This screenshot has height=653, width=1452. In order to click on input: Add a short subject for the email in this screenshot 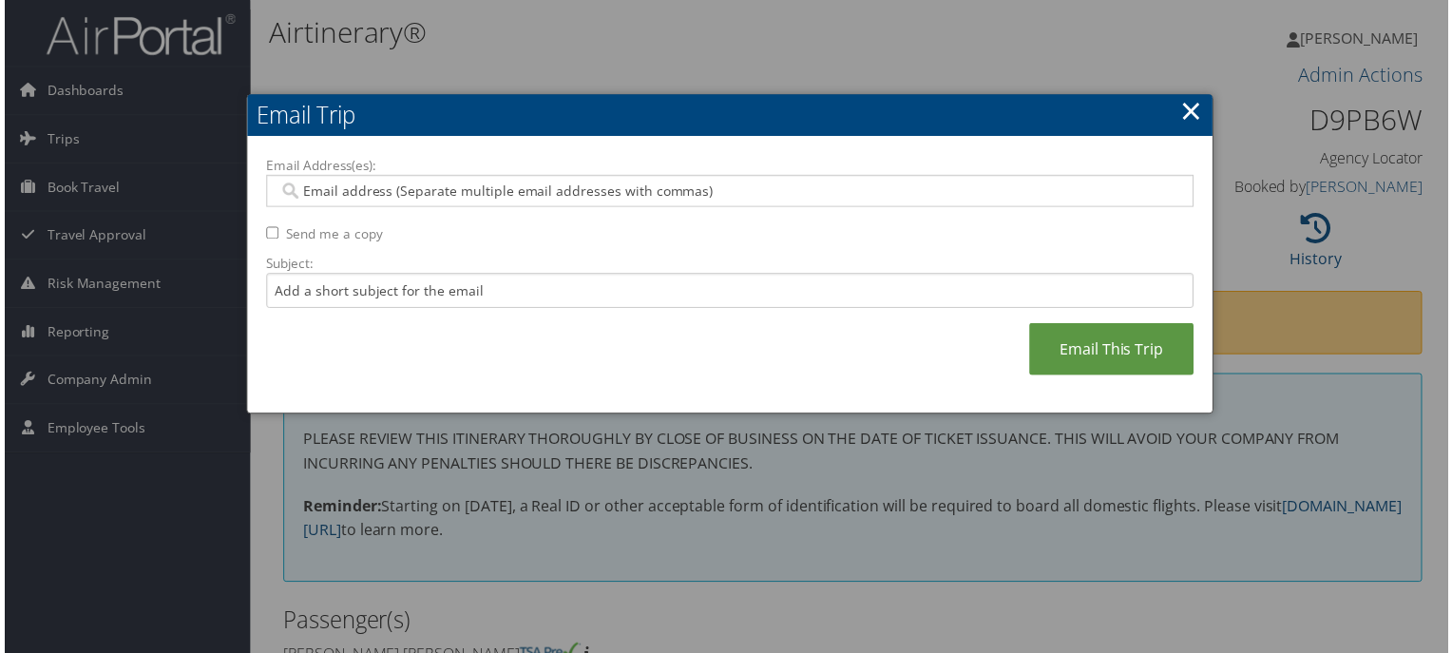, I will do `click(730, 292)`.